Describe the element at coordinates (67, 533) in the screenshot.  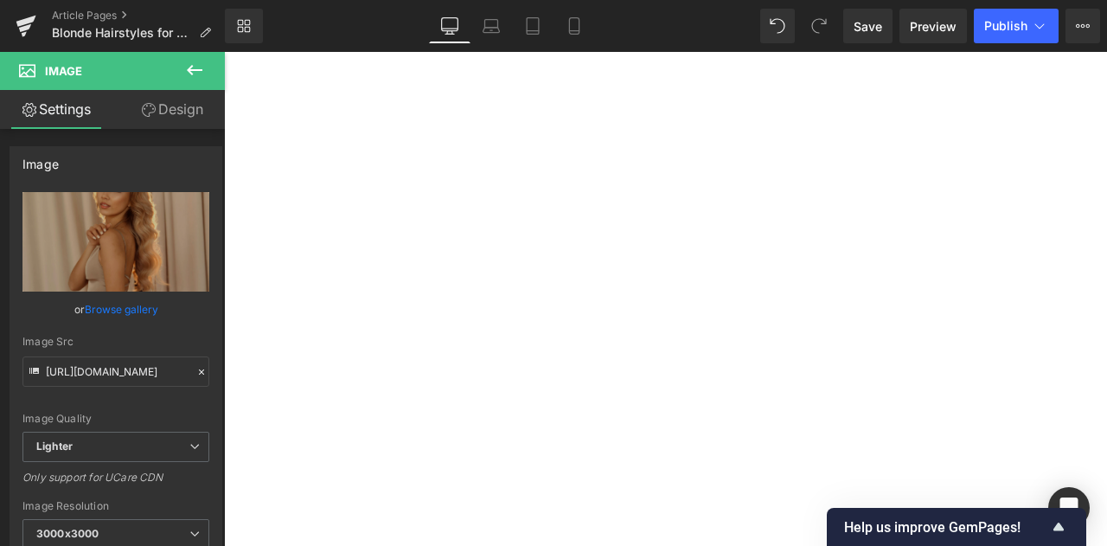
I see `b: 3000x3000` at that location.